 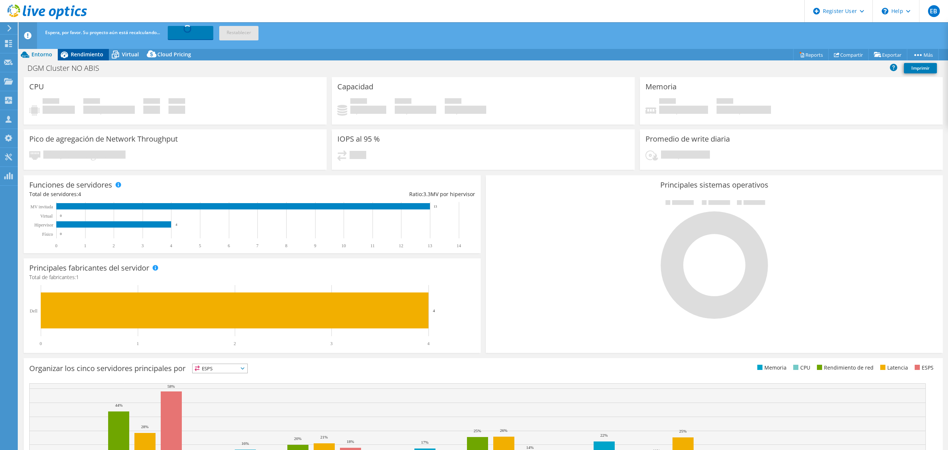 I want to click on h4: 7,63 TiB, so click(x=368, y=110).